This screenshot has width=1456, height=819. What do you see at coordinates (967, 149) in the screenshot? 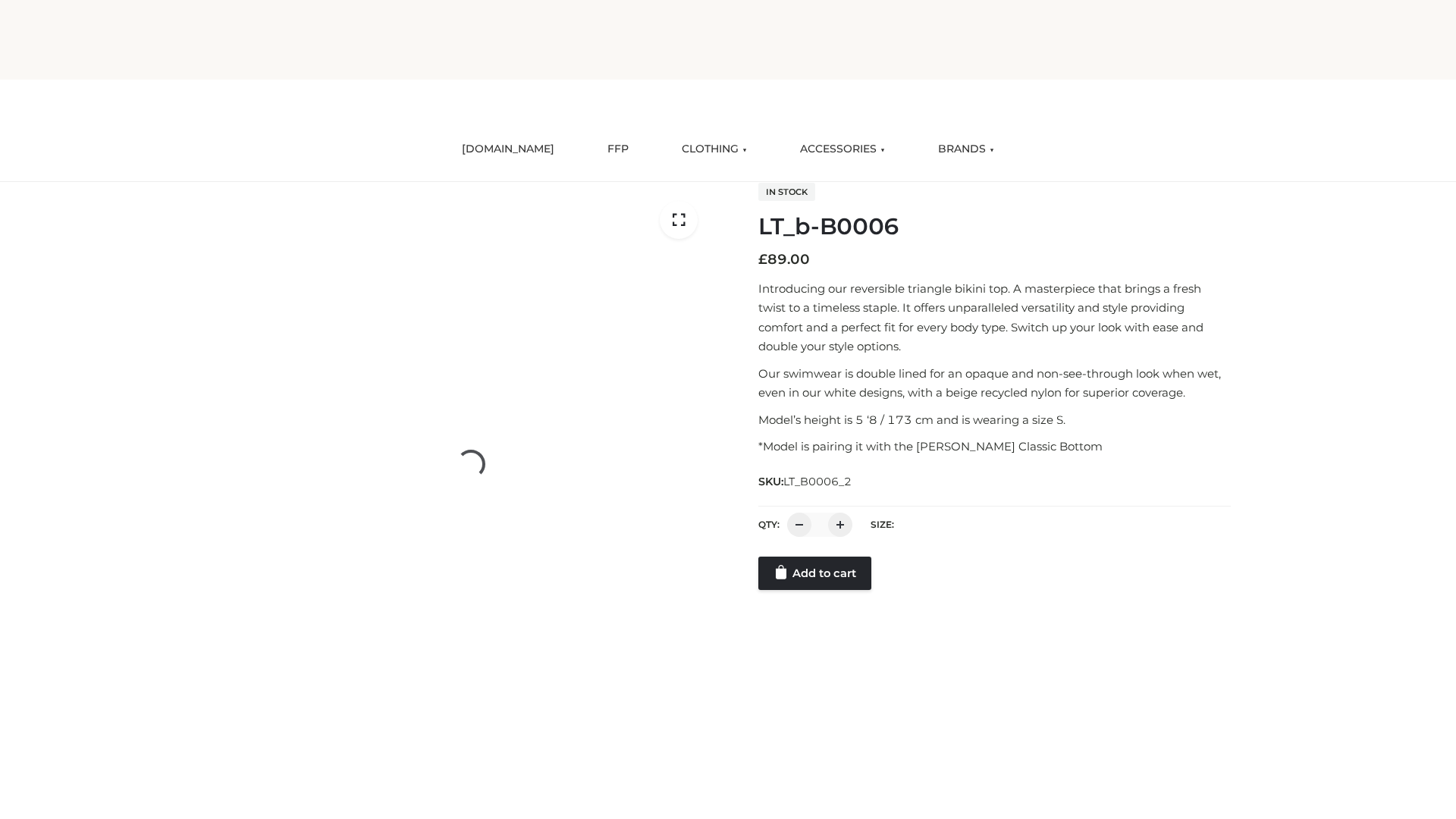
I see `a: BRANDS` at bounding box center [967, 149].